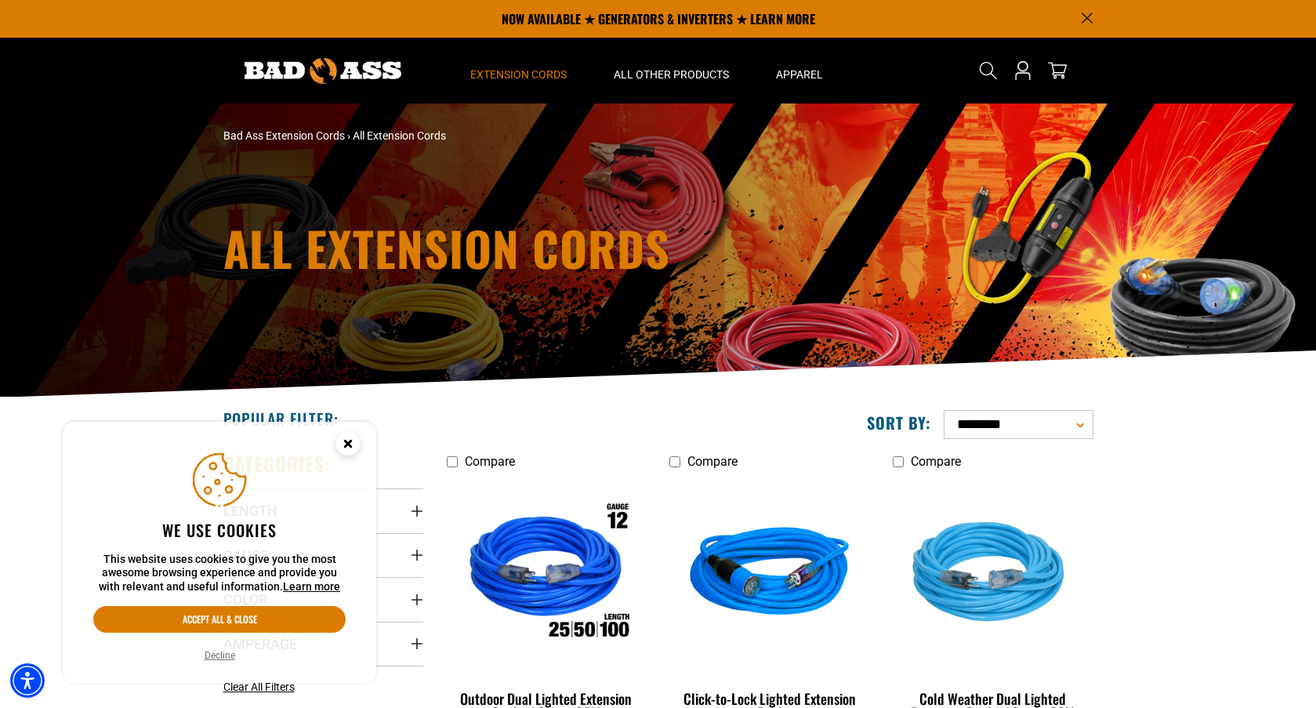  Describe the element at coordinates (219, 553) in the screenshot. I see `aside: Cookie Consent` at that location.